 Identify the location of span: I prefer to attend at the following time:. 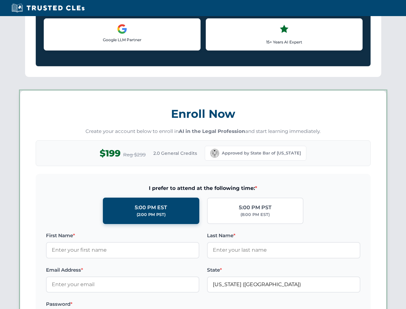
(203, 188).